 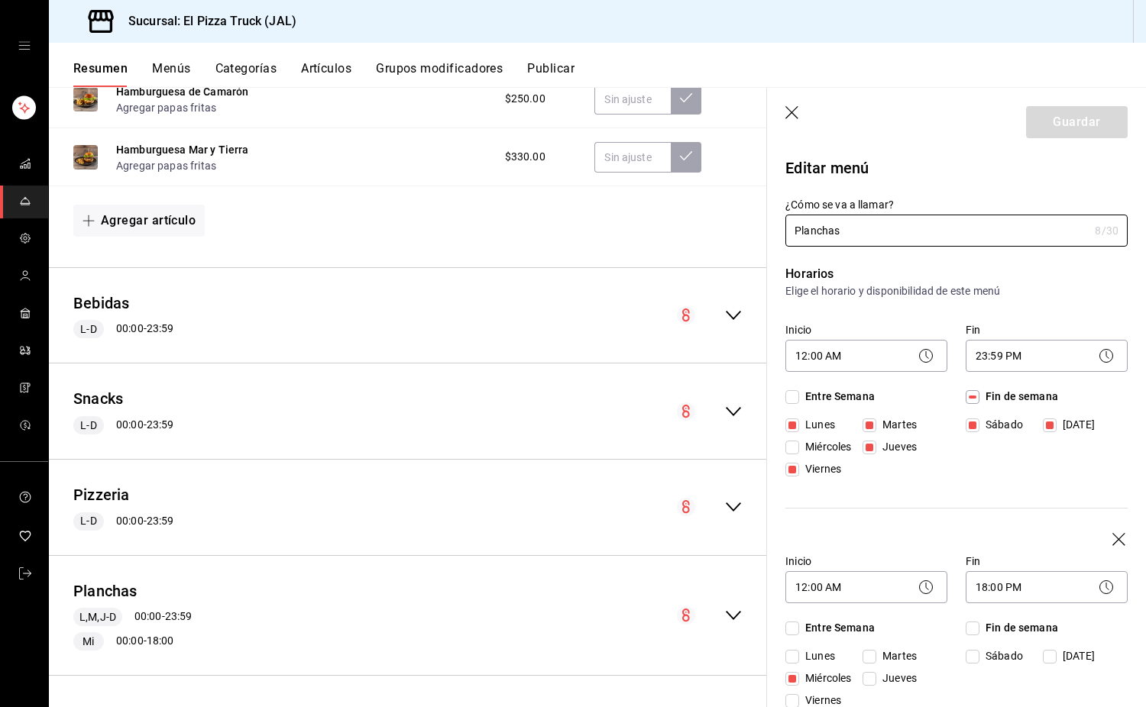 I want to click on label: ¿Cómo se va a llamar?, so click(x=956, y=205).